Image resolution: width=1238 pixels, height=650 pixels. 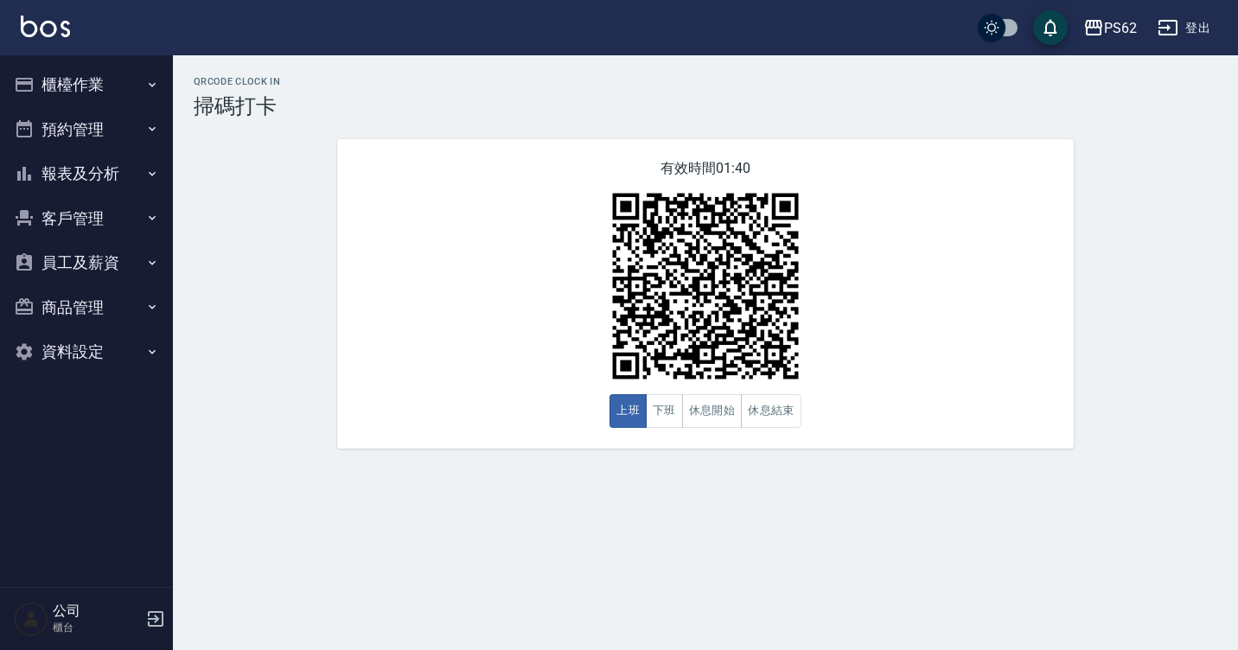 What do you see at coordinates (664, 411) in the screenshot?
I see `button: 下班` at bounding box center [664, 411].